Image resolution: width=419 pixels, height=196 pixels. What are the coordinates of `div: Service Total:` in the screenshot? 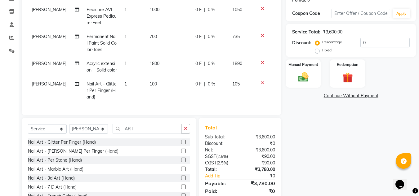 It's located at (306, 32).